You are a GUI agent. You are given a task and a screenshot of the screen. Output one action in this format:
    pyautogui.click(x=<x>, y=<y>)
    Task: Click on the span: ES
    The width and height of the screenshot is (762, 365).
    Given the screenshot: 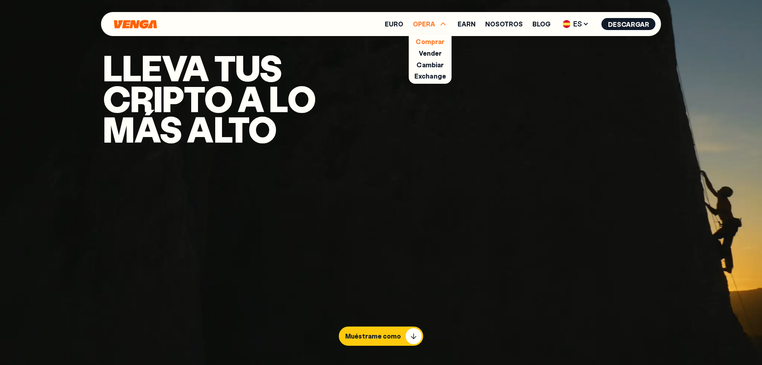 What is the action you would take?
    pyautogui.click(x=576, y=24)
    